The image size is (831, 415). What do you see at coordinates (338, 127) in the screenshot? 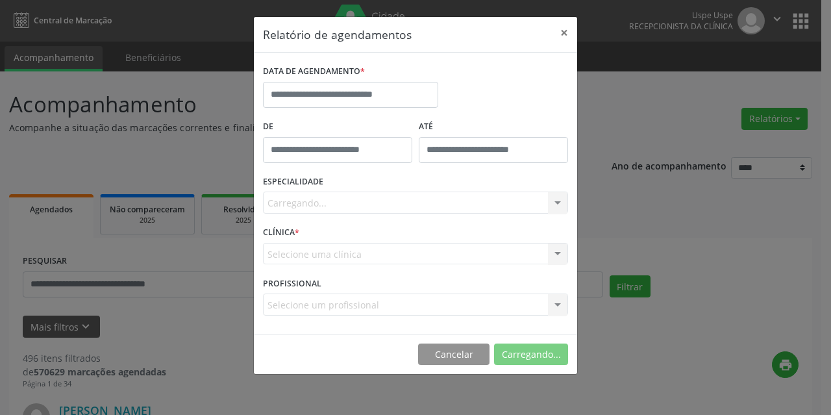
I see `label: De` at bounding box center [338, 127].